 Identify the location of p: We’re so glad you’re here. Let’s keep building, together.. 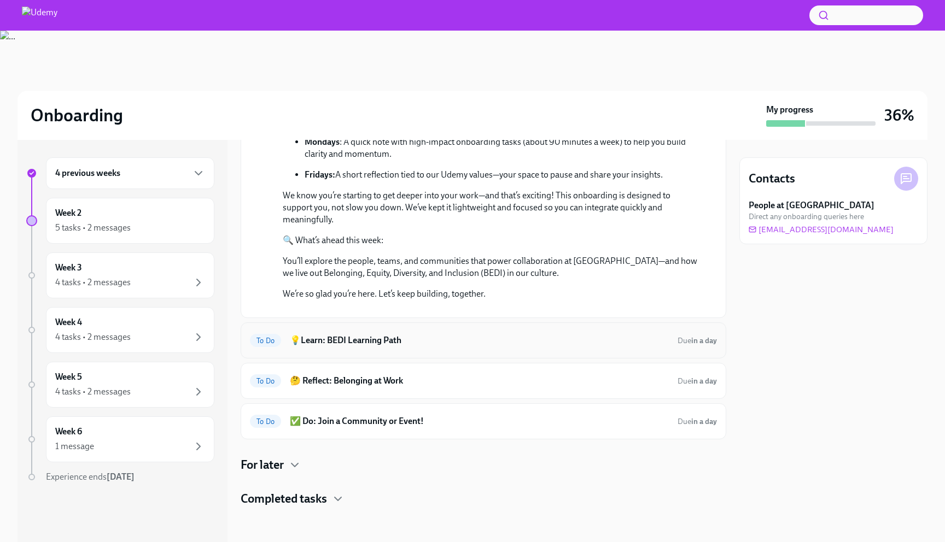
(491, 294).